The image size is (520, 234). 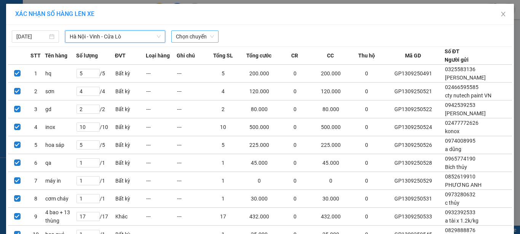 I want to click on td: 3, so click(x=36, y=109).